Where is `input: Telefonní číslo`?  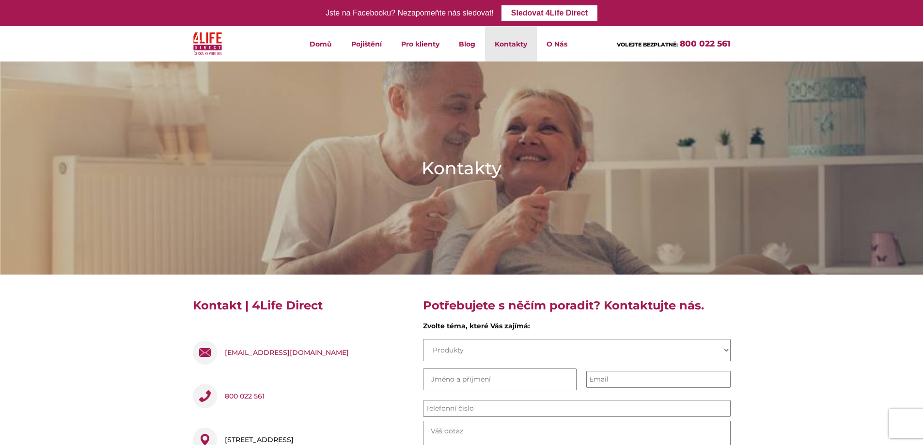 input: Telefonní číslo is located at coordinates (576, 408).